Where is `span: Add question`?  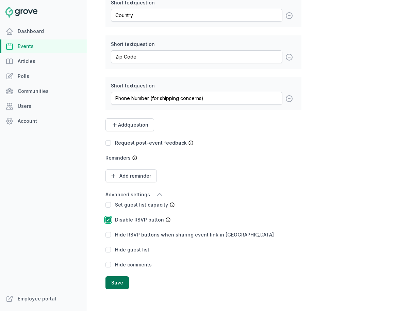
span: Add question is located at coordinates (133, 125).